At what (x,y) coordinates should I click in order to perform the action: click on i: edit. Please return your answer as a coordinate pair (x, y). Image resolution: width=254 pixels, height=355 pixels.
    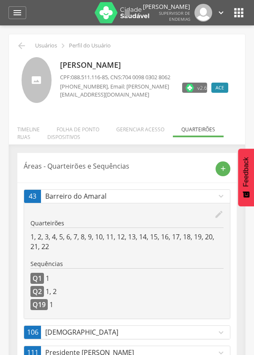
    Looking at the image, I should click on (219, 214).